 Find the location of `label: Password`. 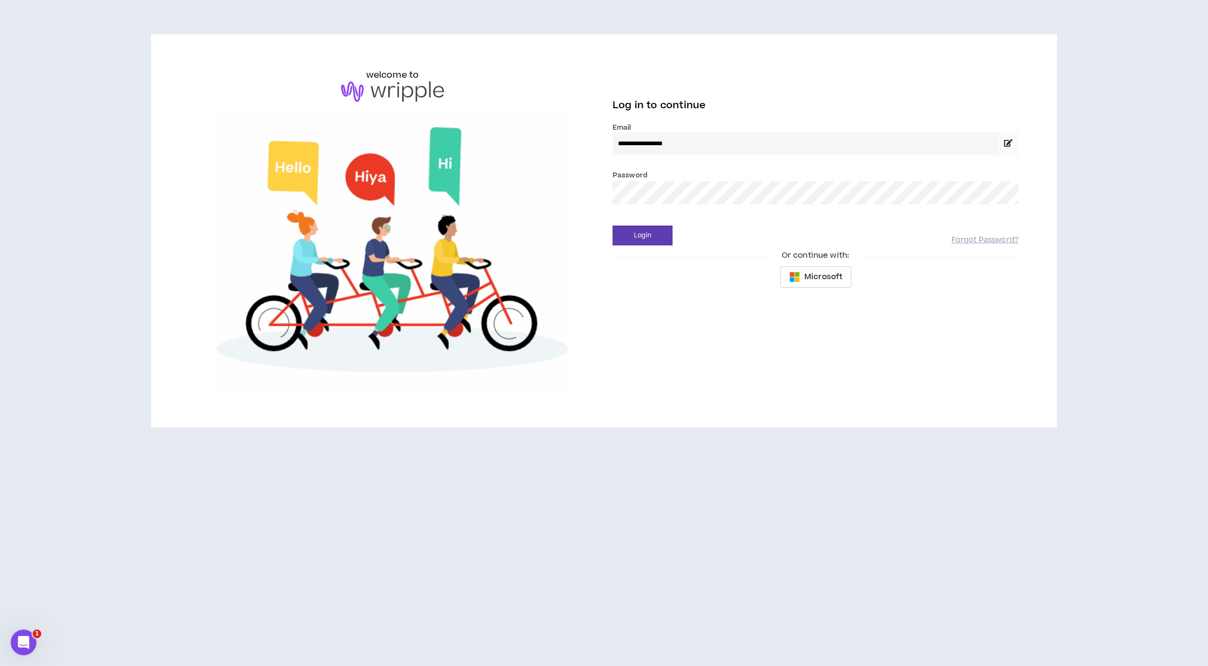

label: Password is located at coordinates (630, 175).